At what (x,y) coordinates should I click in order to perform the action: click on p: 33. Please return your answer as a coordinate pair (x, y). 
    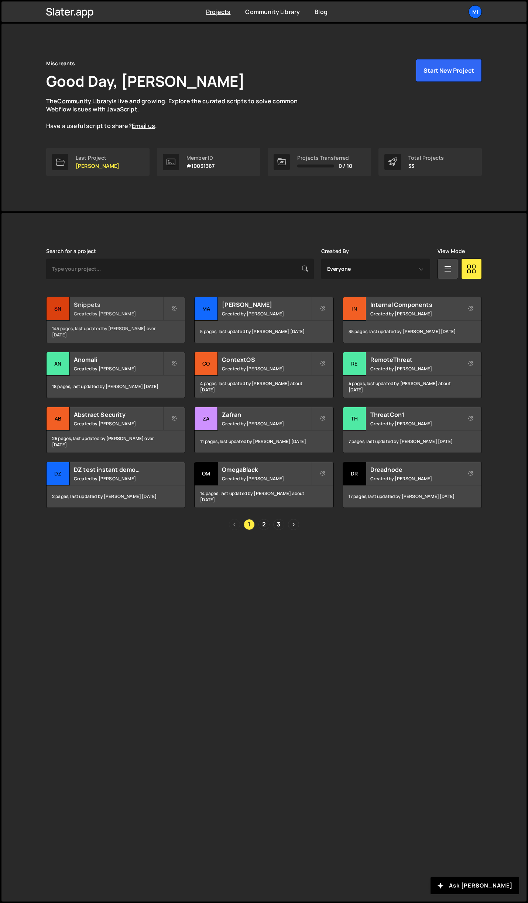
    Looking at the image, I should click on (426, 166).